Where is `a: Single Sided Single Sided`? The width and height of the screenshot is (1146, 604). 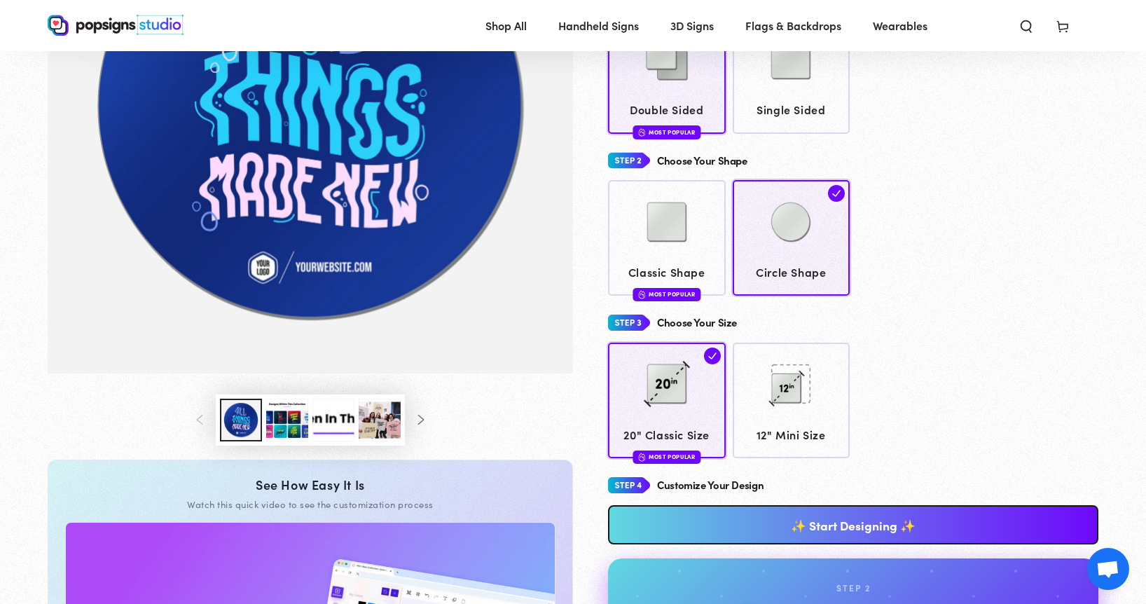
a: Single Sided Single Sided is located at coordinates (792, 75).